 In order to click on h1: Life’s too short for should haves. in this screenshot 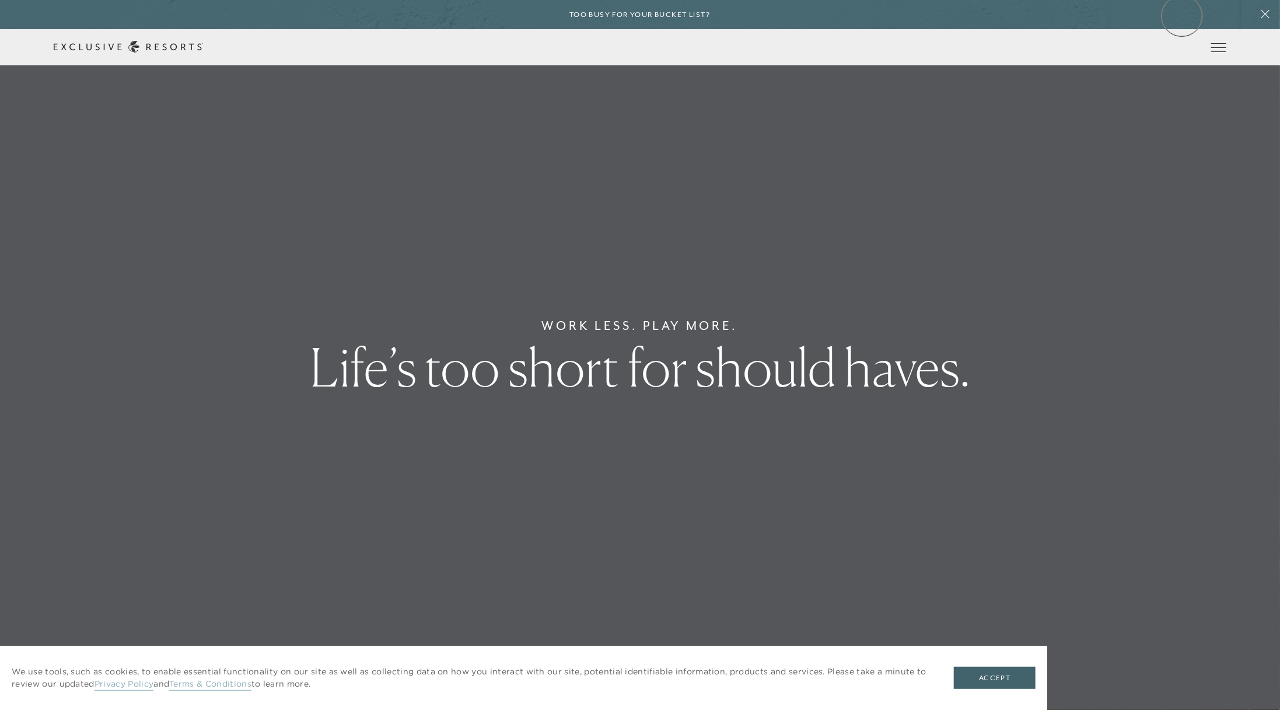, I will do `click(640, 367)`.